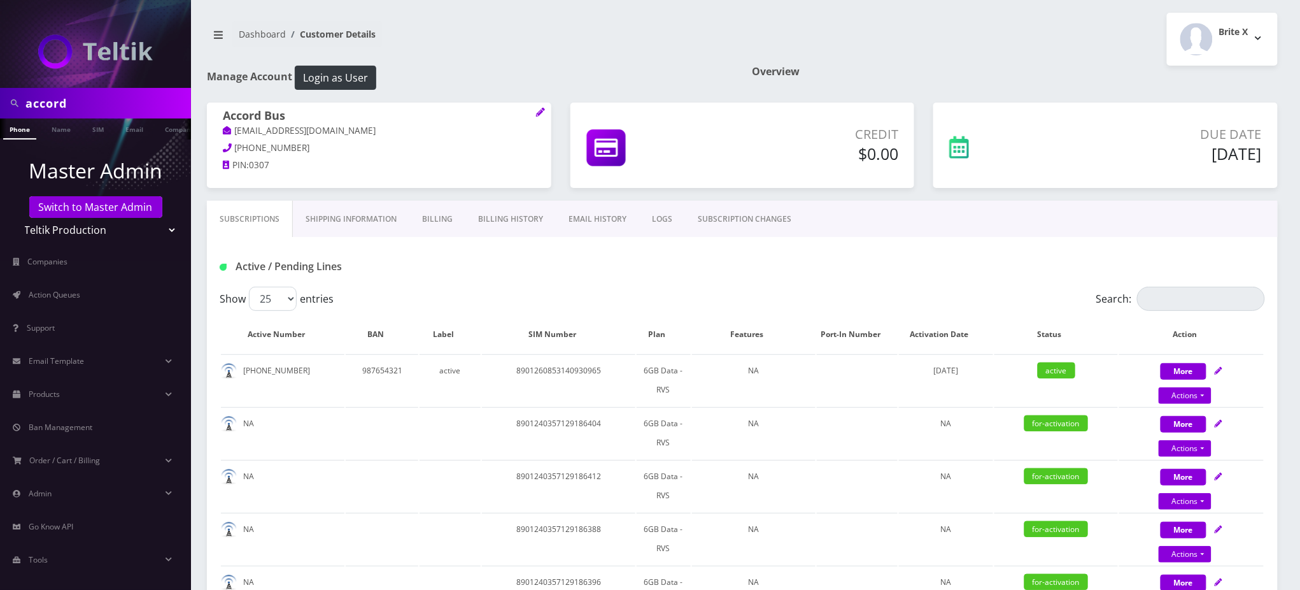  I want to click on button: Brite X, so click(1223, 39).